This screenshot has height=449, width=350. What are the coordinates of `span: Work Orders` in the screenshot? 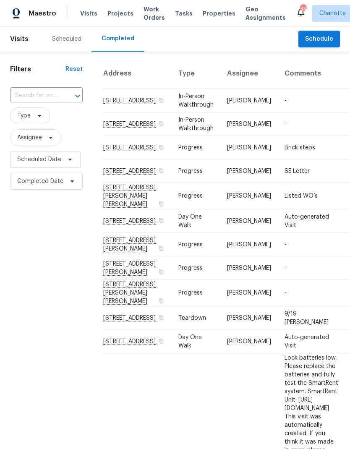 It's located at (154, 13).